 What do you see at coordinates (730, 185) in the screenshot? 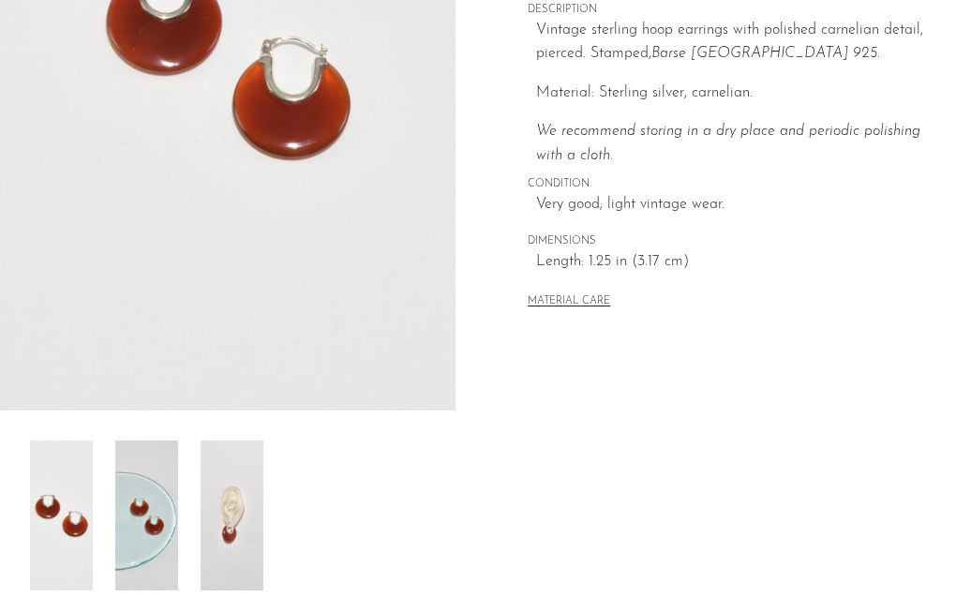
I see `span: CONDITION` at bounding box center [730, 185].